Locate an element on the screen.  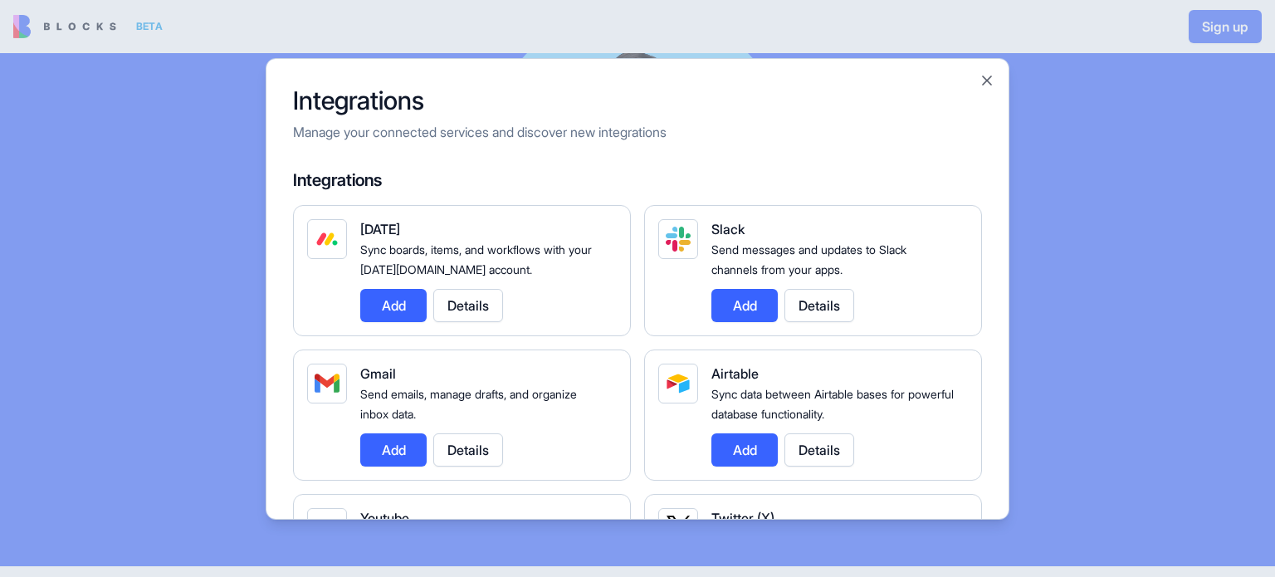
span: Youtube is located at coordinates (384, 518).